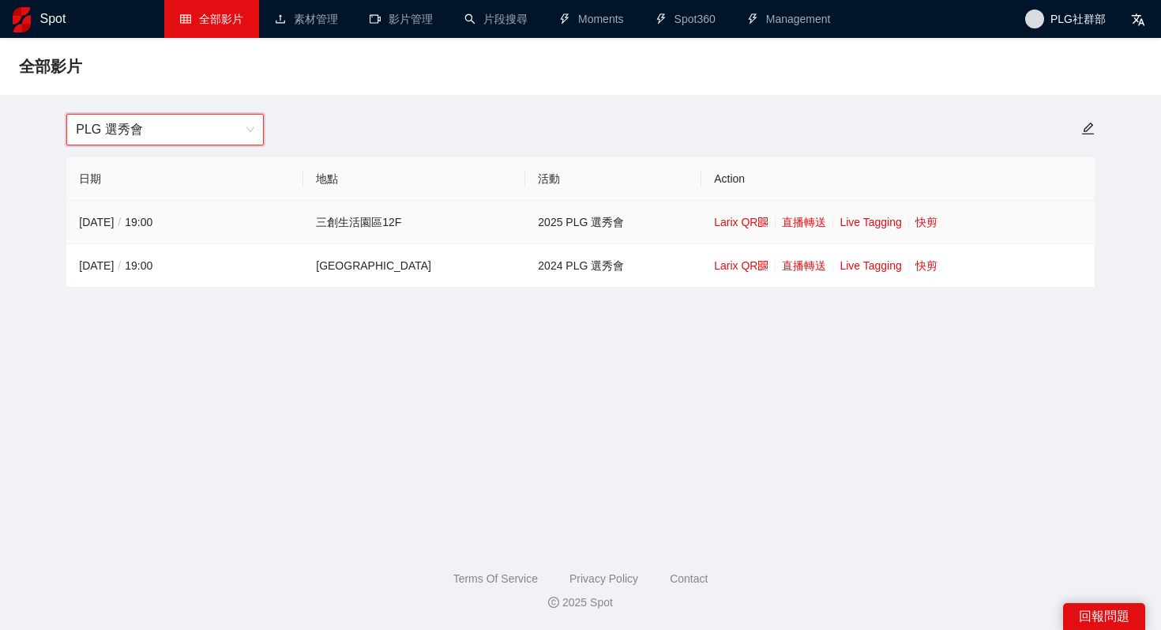 This screenshot has width=1161, height=630. Describe the element at coordinates (613, 265) in the screenshot. I see `td: 2024 PLG 選秀會` at that location.